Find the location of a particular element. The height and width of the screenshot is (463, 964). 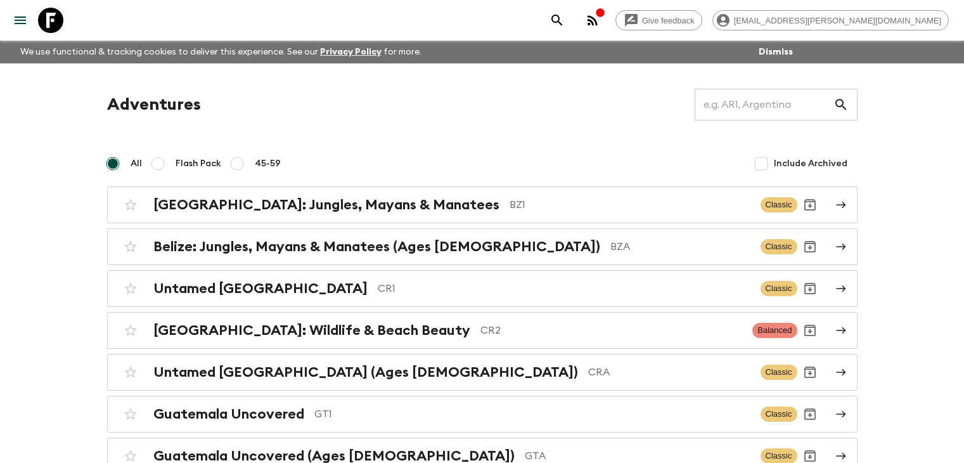

a: Privacy Policy is located at coordinates (351, 52).